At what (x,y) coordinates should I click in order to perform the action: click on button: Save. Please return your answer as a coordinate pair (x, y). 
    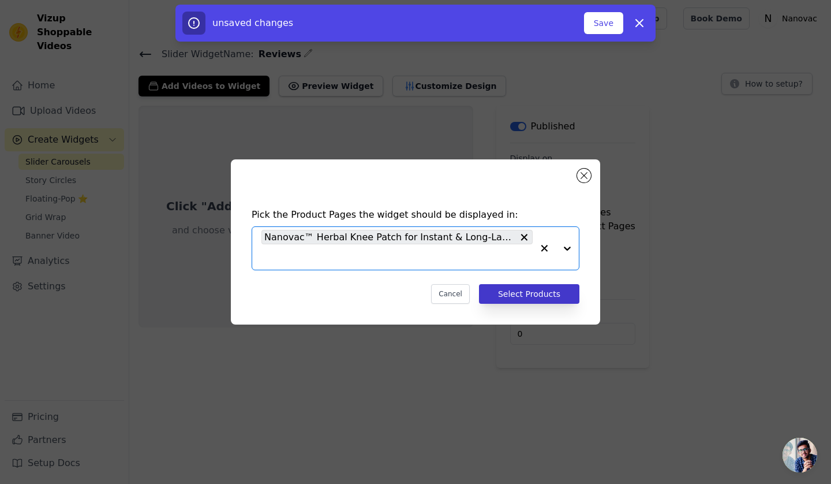
    Looking at the image, I should click on (604, 23).